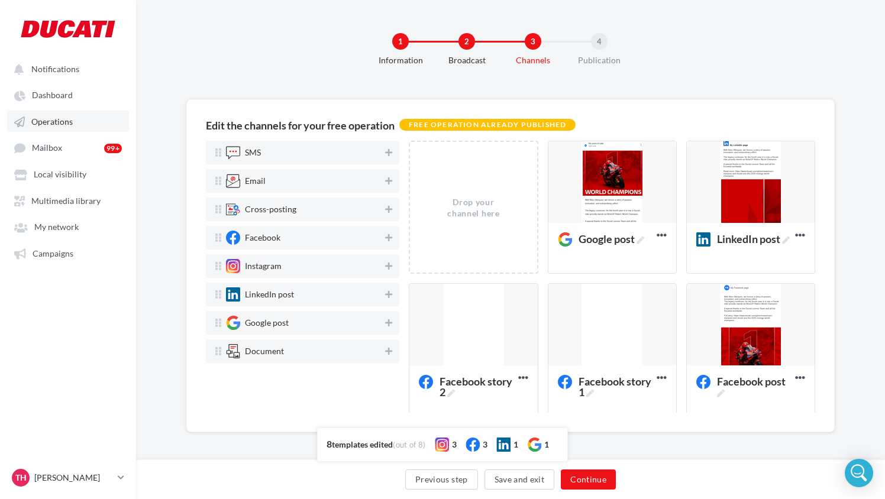  I want to click on div: Publication, so click(599, 60).